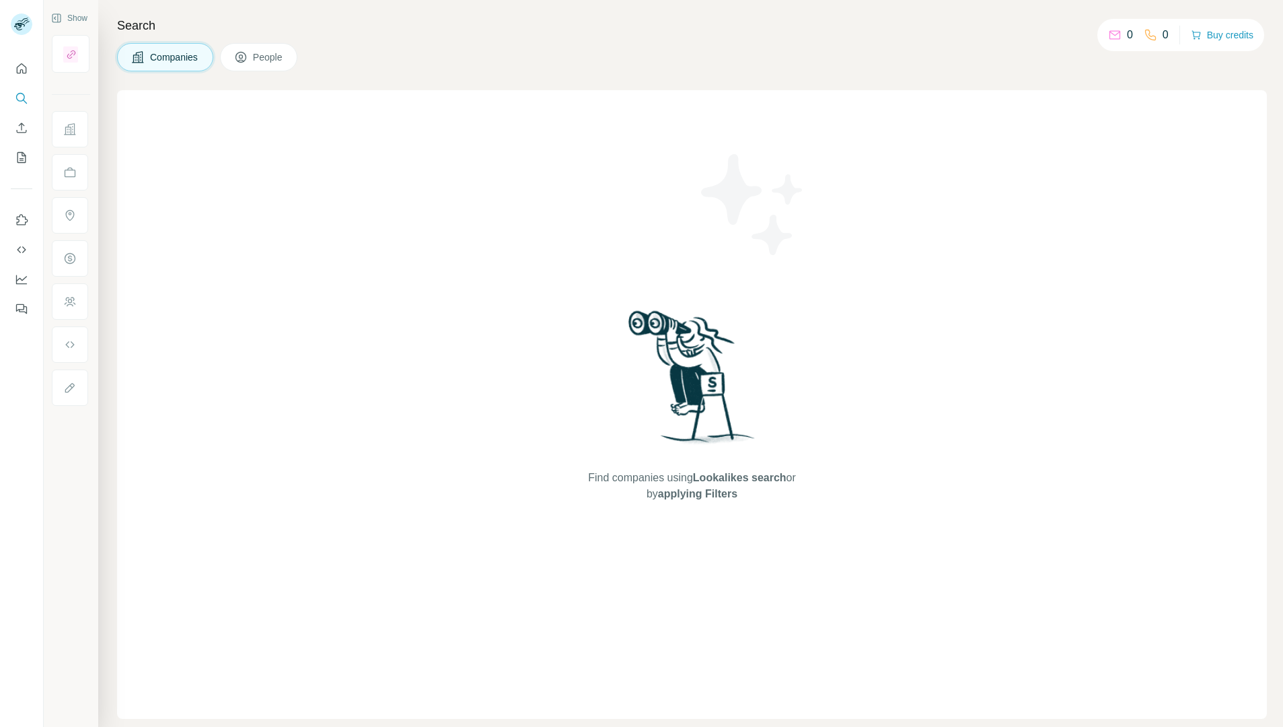  What do you see at coordinates (692, 486) in the screenshot?
I see `span: Find companies using or by` at bounding box center [692, 486].